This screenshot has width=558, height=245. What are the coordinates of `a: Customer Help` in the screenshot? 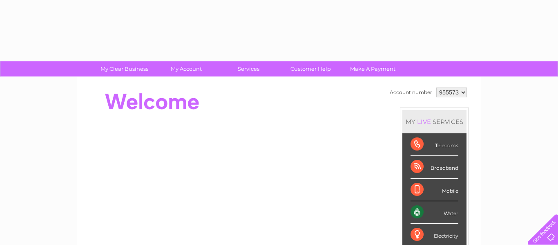 It's located at (311, 69).